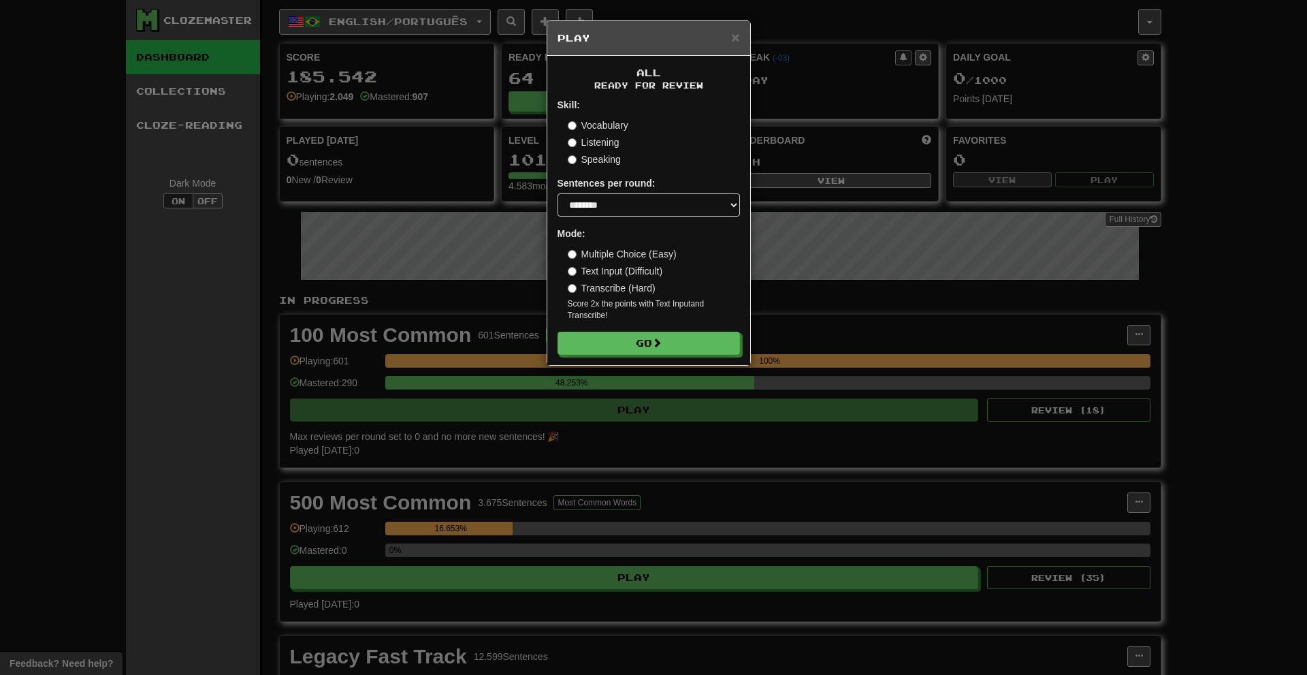 This screenshot has width=1307, height=675. What do you see at coordinates (572, 142) in the screenshot?
I see `input: Listening` at bounding box center [572, 142].